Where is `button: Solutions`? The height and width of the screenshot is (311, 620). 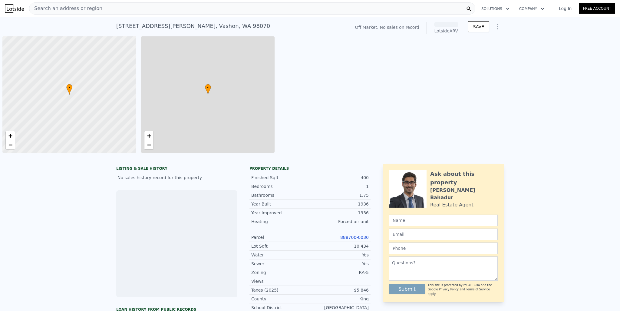
button: Solutions is located at coordinates (495, 9).